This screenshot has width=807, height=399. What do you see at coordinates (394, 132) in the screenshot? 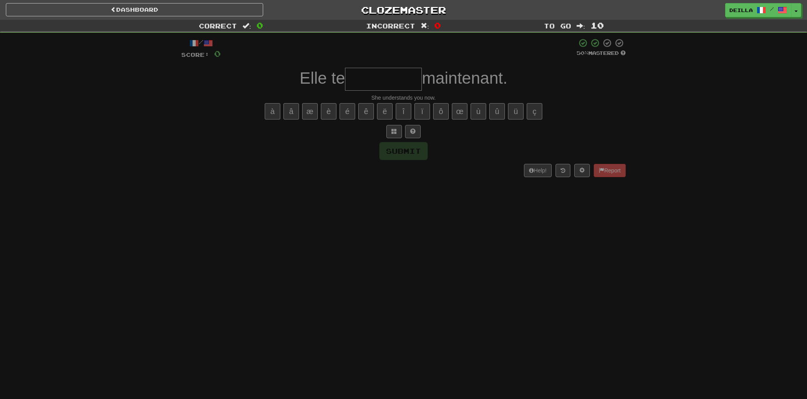
I see `button: Switch sentence to multiple choice alt+p` at bounding box center [394, 132].